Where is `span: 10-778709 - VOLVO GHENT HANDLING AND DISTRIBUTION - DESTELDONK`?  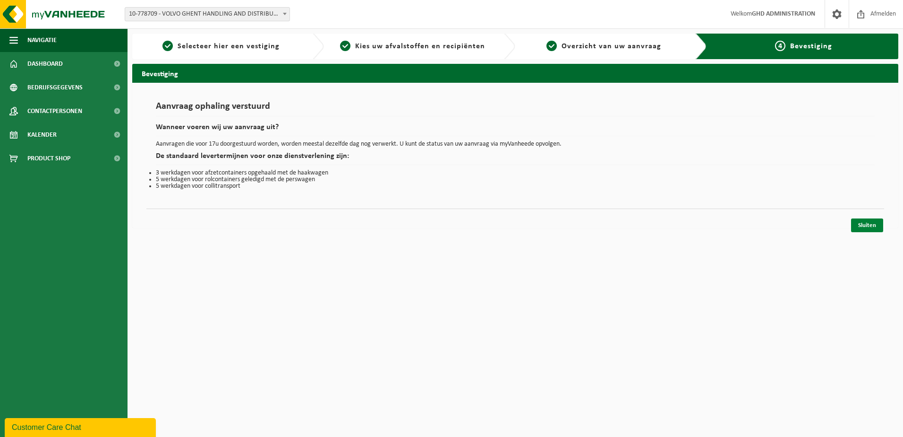
span: 10-778709 - VOLVO GHENT HANDLING AND DISTRIBUTION - DESTELDONK is located at coordinates (207, 14).